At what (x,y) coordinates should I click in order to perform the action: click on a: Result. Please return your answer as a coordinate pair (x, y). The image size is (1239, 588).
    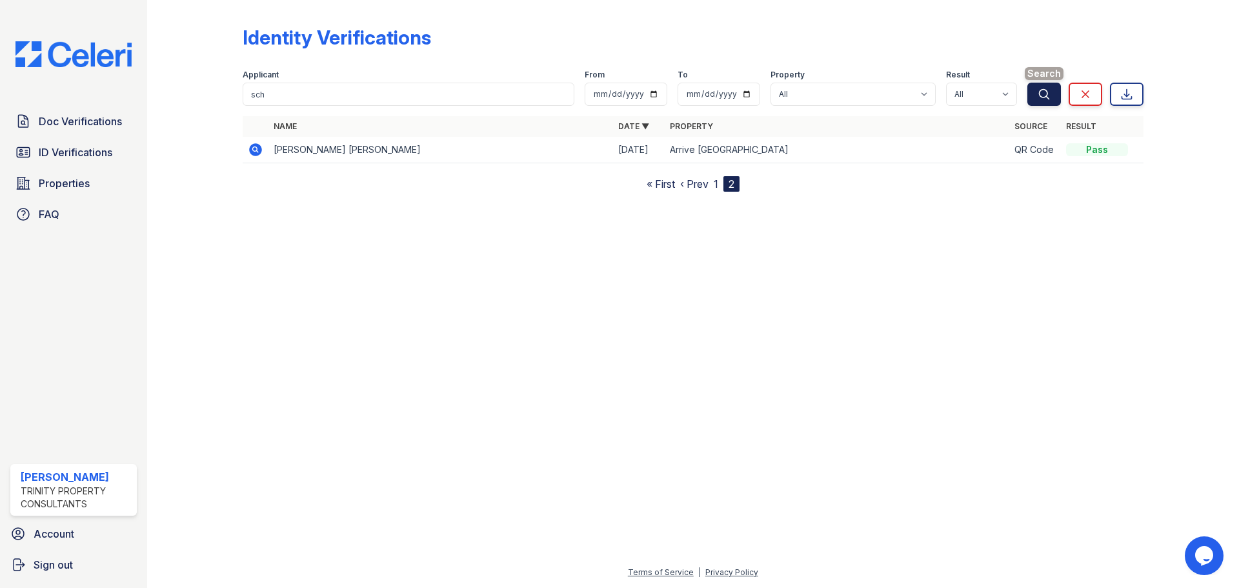
    Looking at the image, I should click on (1081, 126).